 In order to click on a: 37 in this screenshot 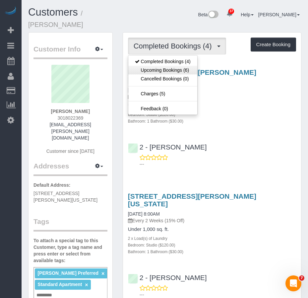, I will do `click(230, 14)`.